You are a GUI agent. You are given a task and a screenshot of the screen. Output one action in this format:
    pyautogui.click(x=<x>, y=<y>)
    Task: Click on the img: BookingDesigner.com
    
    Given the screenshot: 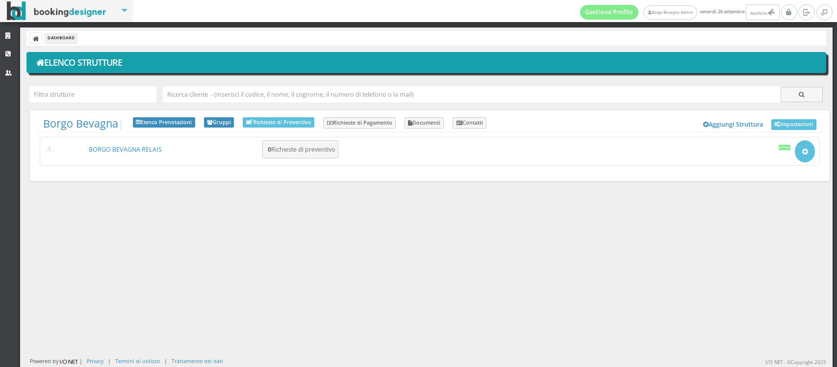 What is the action you would take?
    pyautogui.click(x=56, y=11)
    